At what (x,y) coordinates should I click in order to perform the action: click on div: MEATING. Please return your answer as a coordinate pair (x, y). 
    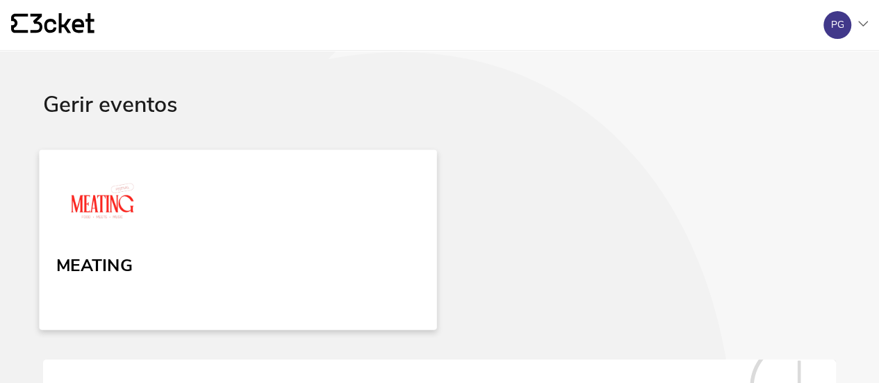
    Looking at the image, I should click on (95, 263).